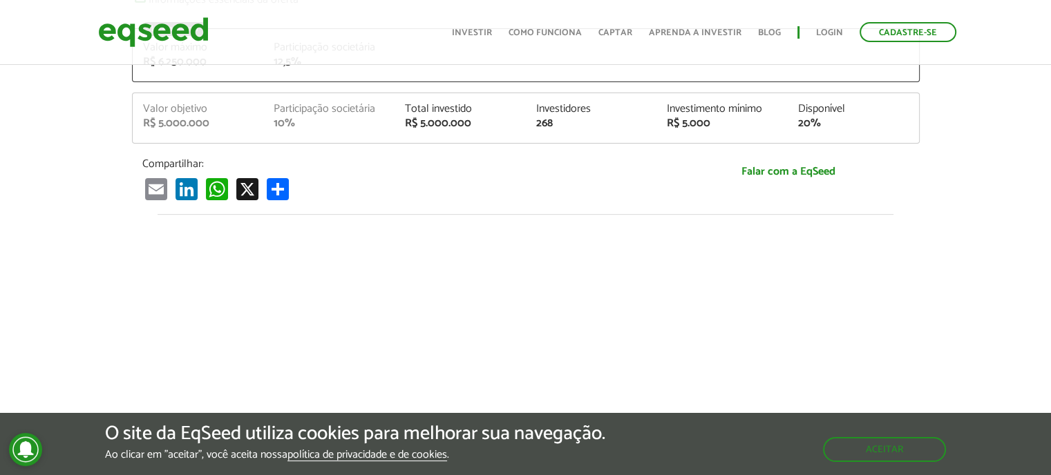 This screenshot has width=1051, height=475. What do you see at coordinates (329, 62) in the screenshot?
I see `div: 12,5%` at bounding box center [329, 62].